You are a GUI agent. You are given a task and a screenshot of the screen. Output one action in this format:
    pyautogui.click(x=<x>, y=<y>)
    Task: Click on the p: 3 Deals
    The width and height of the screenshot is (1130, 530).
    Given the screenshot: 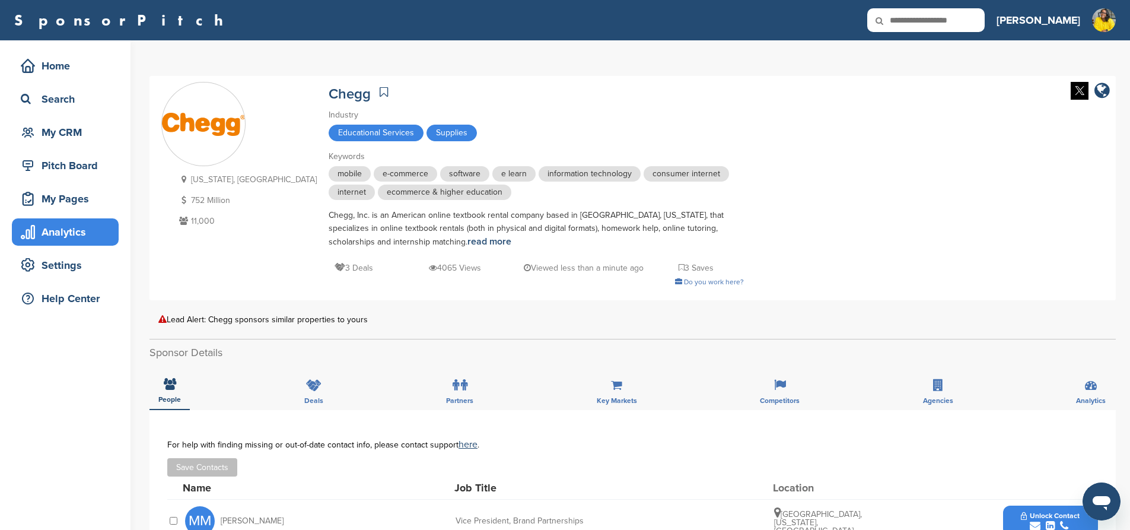 What is the action you would take?
    pyautogui.click(x=354, y=268)
    